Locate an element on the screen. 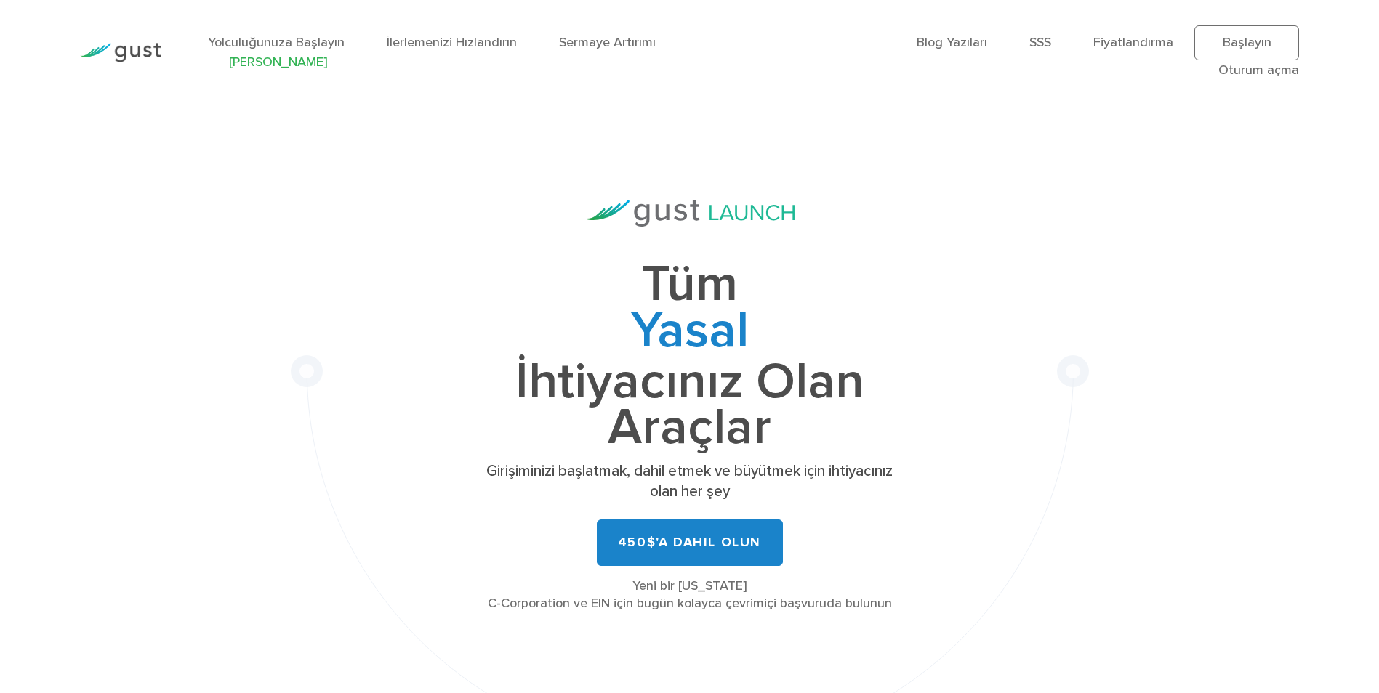  font: Tüm is located at coordinates (689, 284).